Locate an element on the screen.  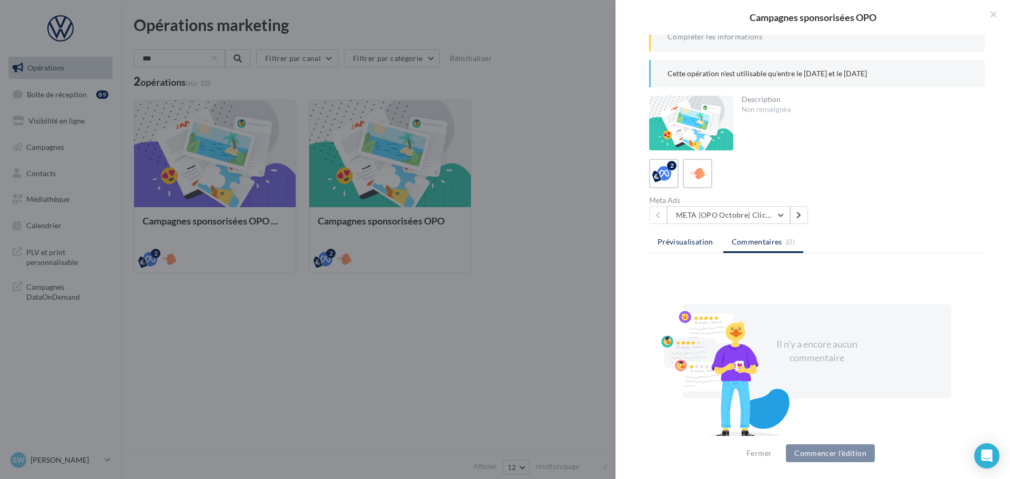
div: Non renseignée is located at coordinates (859, 110).